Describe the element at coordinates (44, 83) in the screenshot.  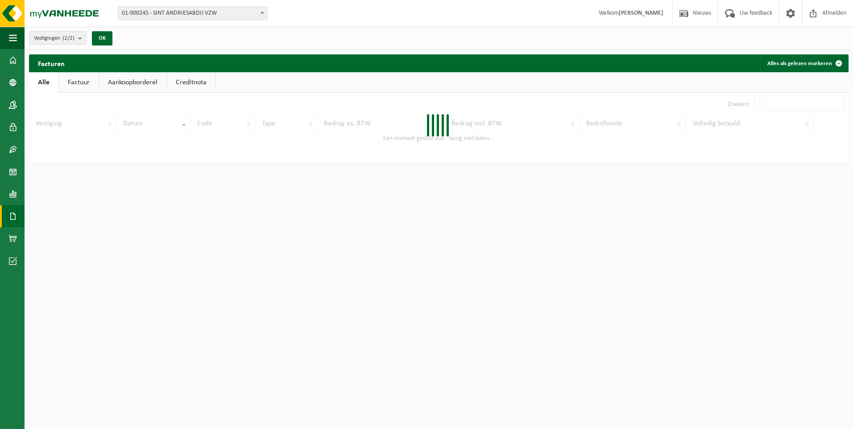
I see `a: Alle` at that location.